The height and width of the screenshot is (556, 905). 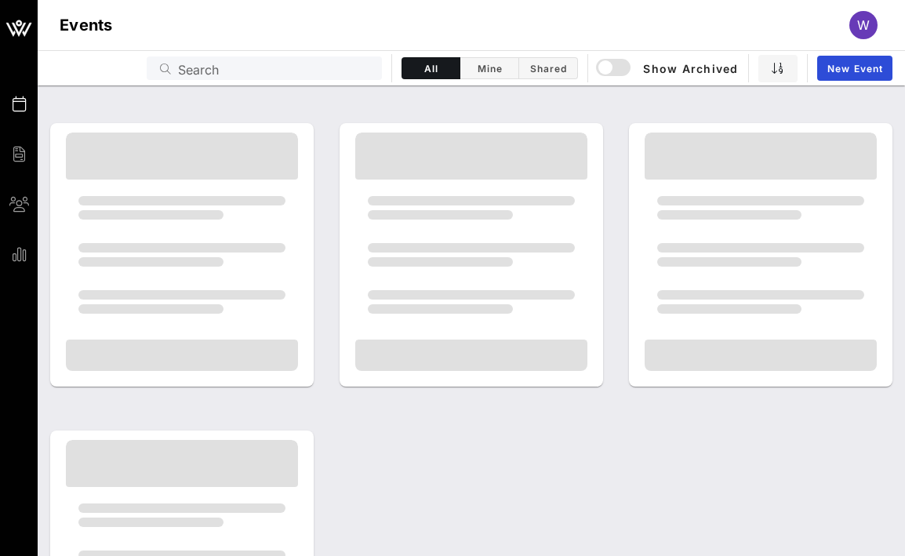 What do you see at coordinates (855, 68) in the screenshot?
I see `span: New Event` at bounding box center [855, 68].